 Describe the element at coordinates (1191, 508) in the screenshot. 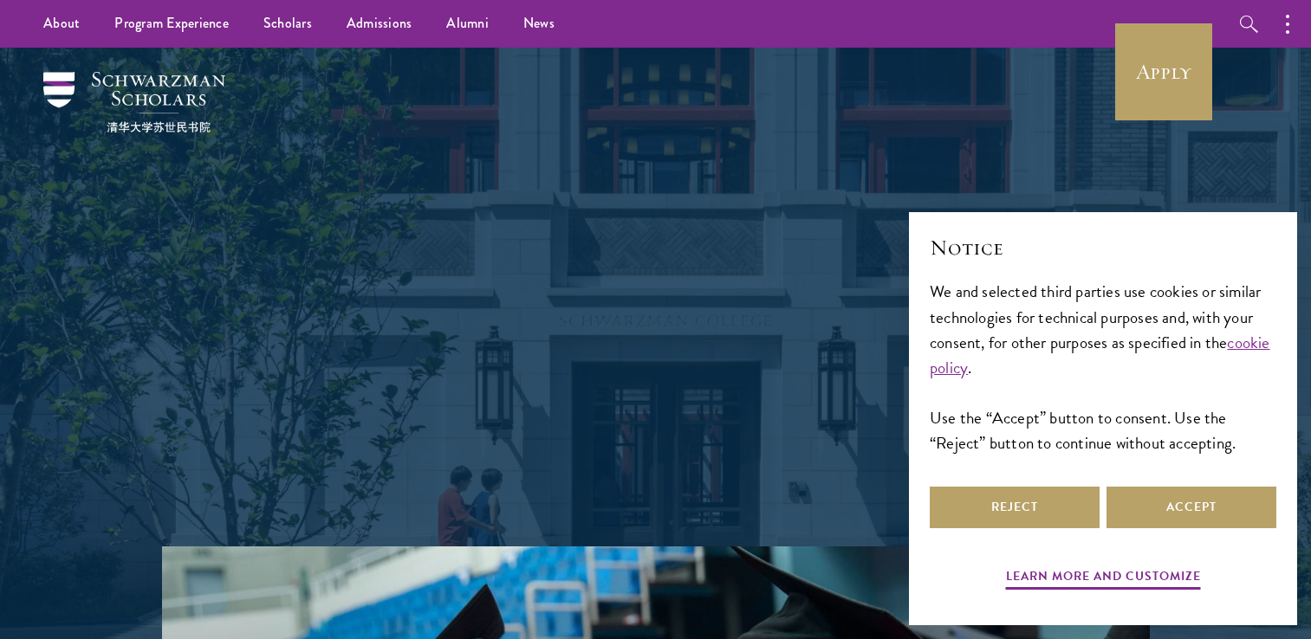

I see `button: Accept` at that location.